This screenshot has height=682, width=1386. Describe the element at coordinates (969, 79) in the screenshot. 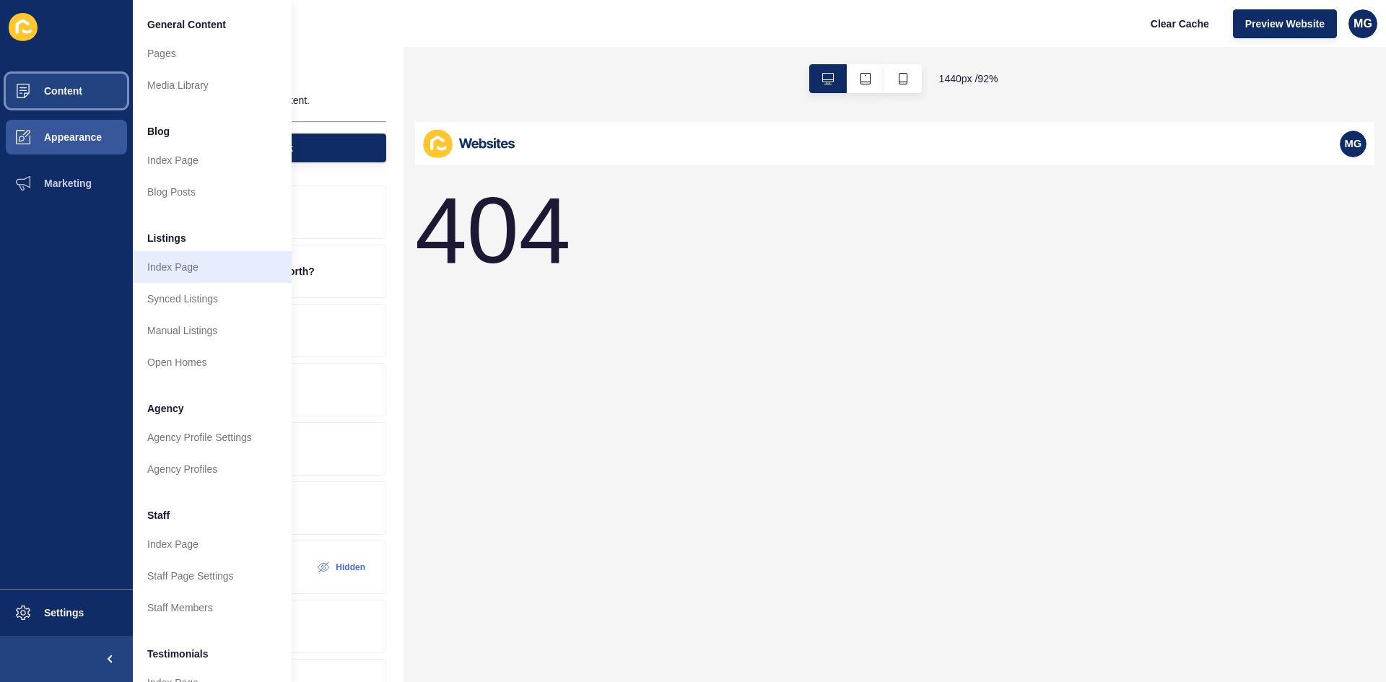

I see `span: 1440 px / 92 %` at that location.